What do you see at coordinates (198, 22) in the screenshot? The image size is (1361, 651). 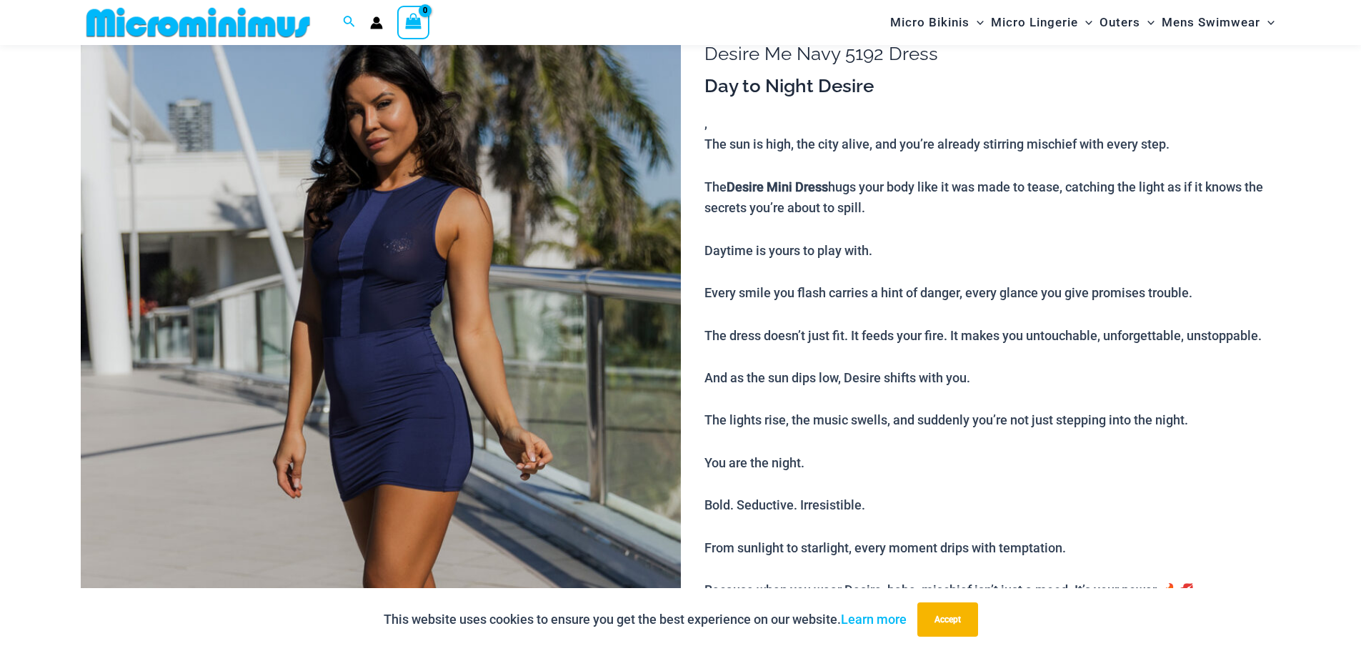 I see `img: MM SHOP LOGO FLAT` at bounding box center [198, 22].